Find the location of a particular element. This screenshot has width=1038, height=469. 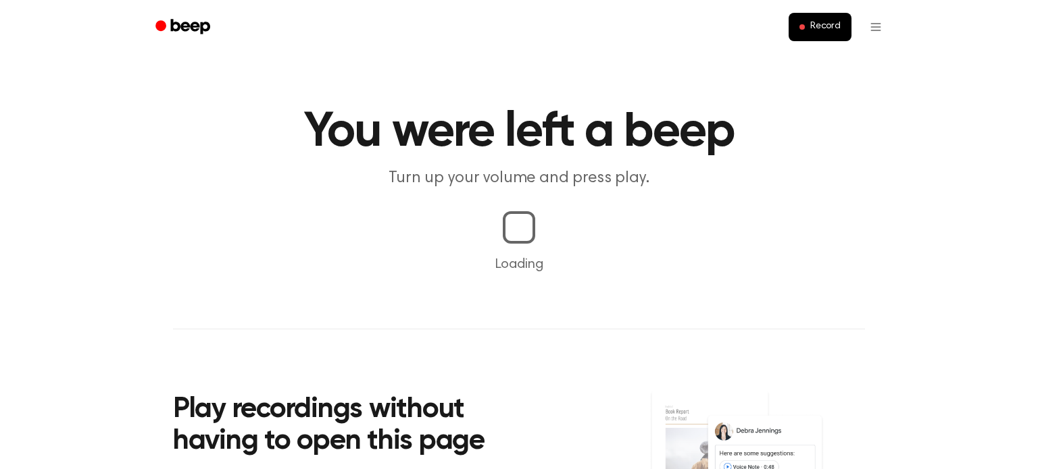

a: Beep is located at coordinates (184, 27).